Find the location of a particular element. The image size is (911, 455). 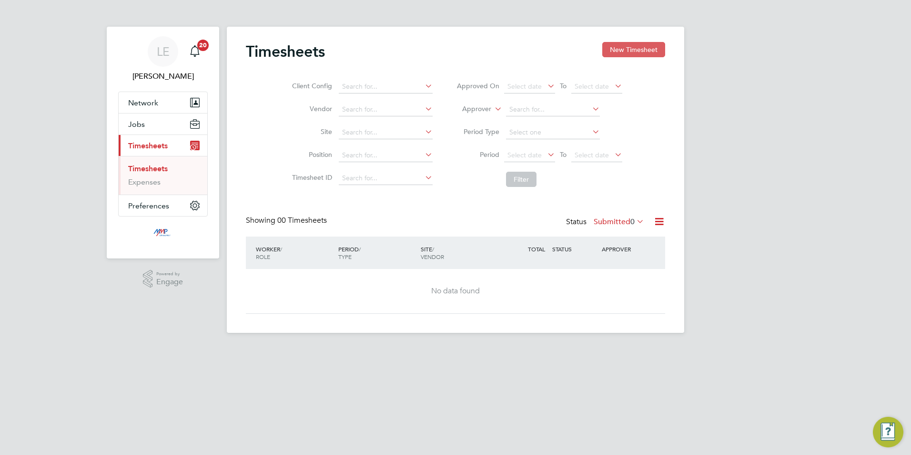

div: Timesheets is located at coordinates (163, 175).